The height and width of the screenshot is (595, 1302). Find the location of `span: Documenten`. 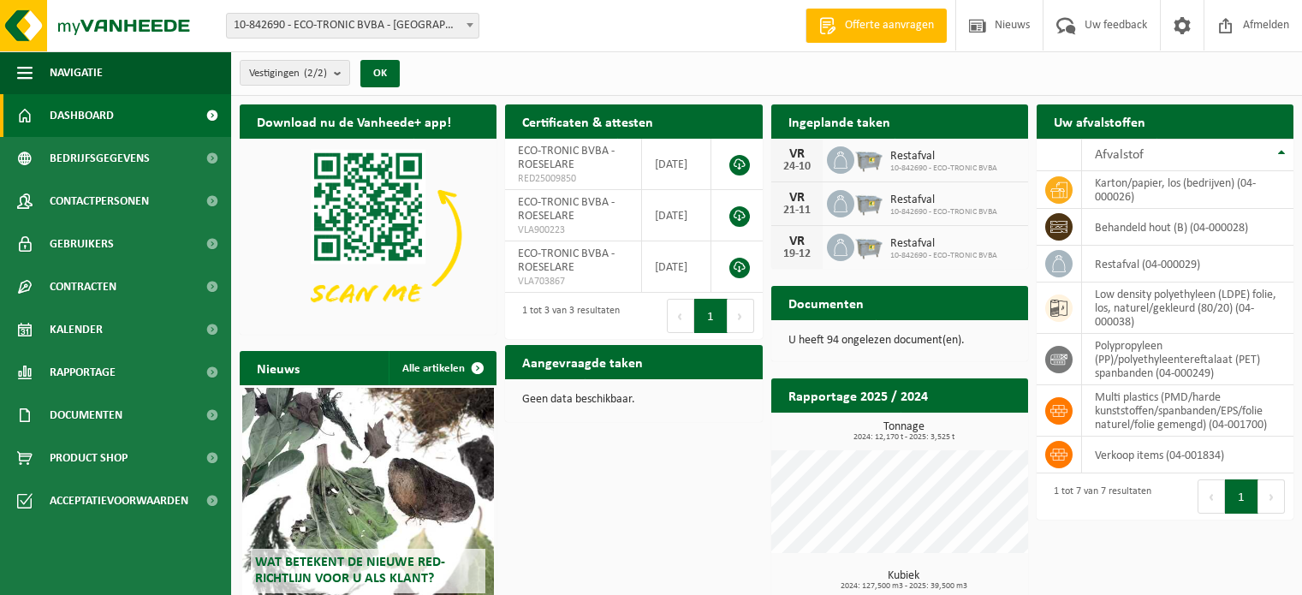

span: Documenten is located at coordinates (86, 415).